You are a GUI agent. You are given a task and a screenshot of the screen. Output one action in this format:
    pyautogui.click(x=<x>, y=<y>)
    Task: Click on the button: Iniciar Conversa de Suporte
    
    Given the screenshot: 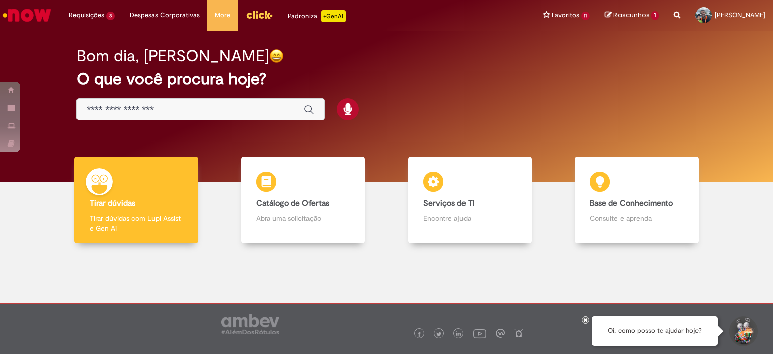 What is the action you would take?
    pyautogui.click(x=743, y=331)
    